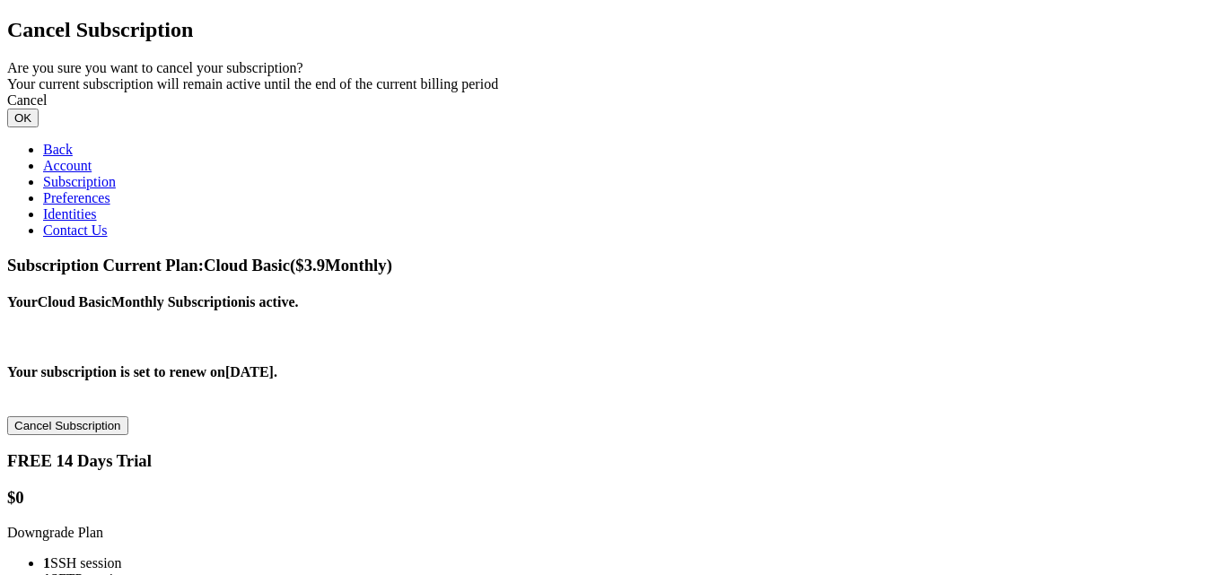 This screenshot has height=575, width=1226. I want to click on a: Contact Us, so click(75, 230).